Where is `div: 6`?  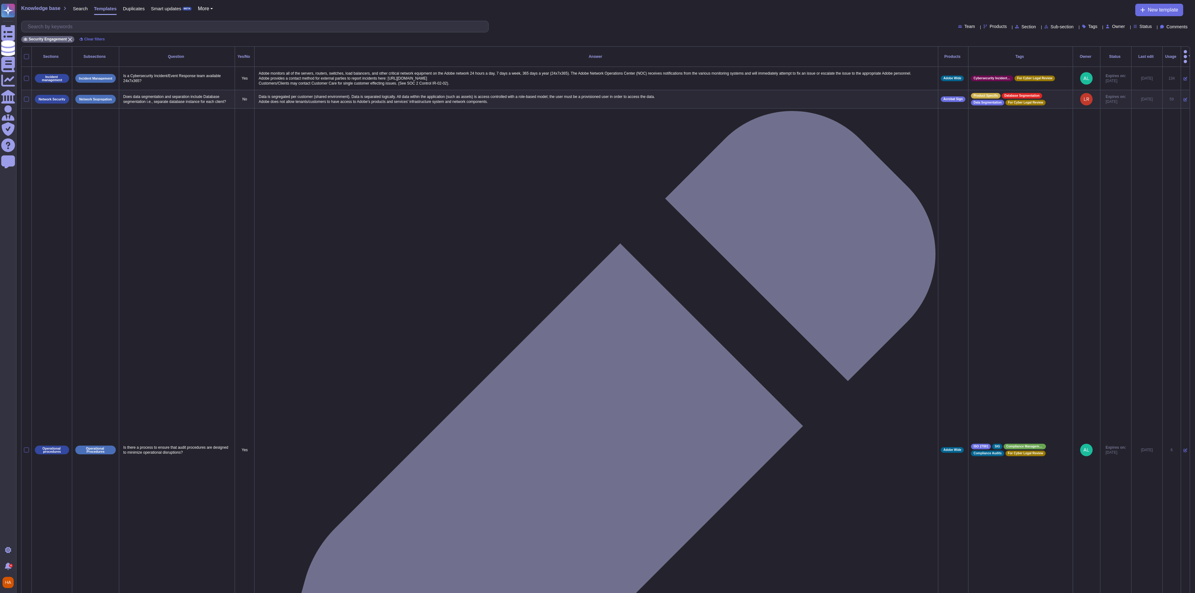
div: 6 is located at coordinates (1171, 450).